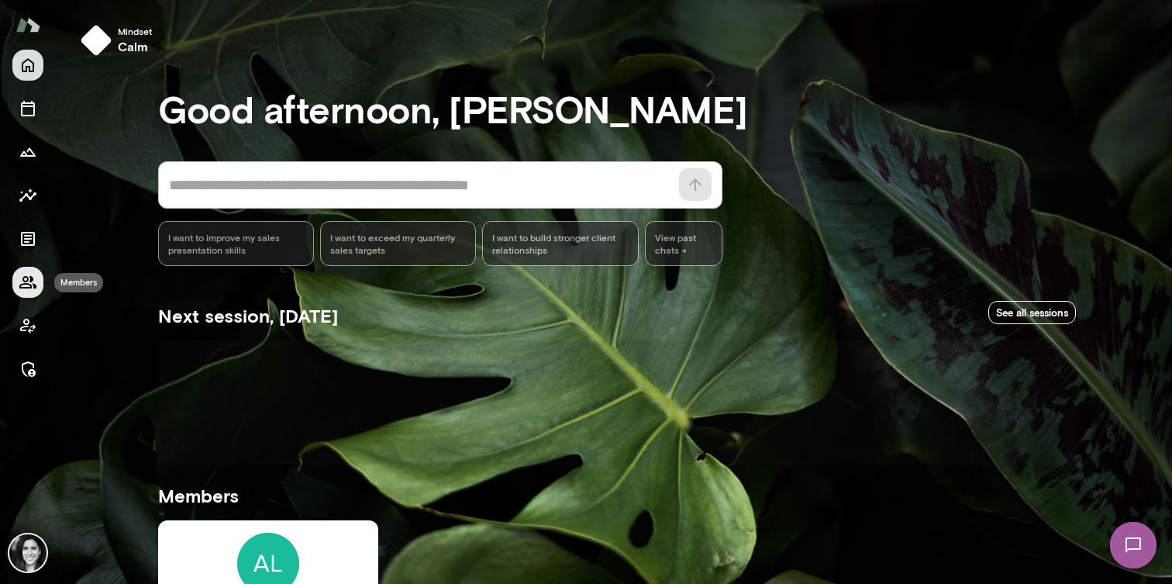 The height and width of the screenshot is (584, 1172). Describe the element at coordinates (28, 239) in the screenshot. I see `button: Documents` at that location.